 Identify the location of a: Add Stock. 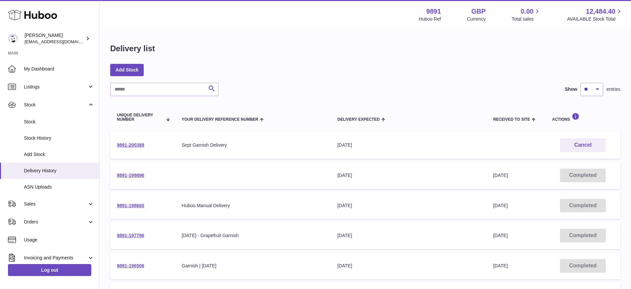
(127, 70).